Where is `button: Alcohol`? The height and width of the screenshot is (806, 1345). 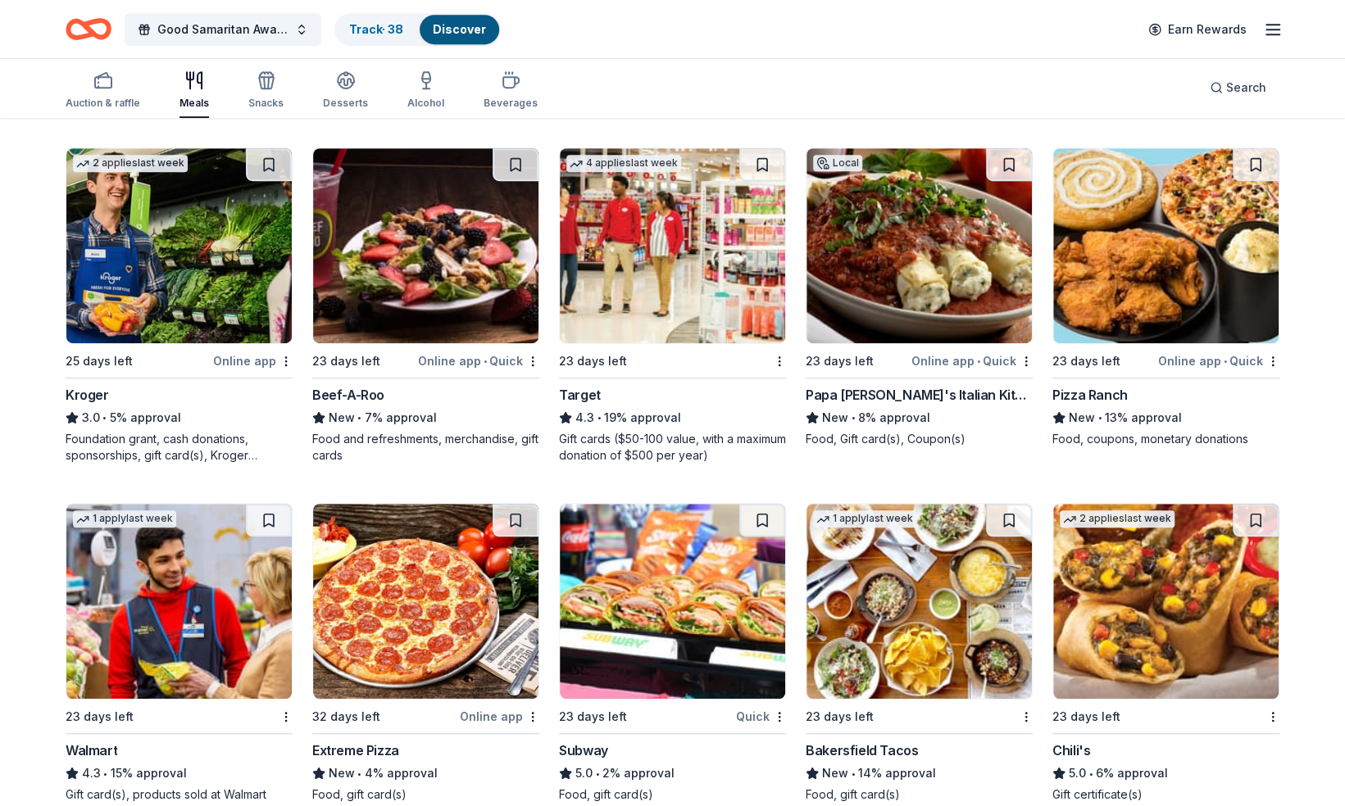
button: Alcohol is located at coordinates (425, 91).